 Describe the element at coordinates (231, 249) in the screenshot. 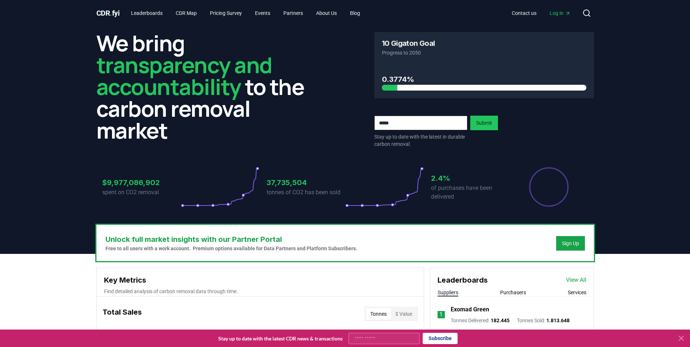

I see `p: Free to all users with a work account. Premium options available for Data Partners and Platform S...` at that location.